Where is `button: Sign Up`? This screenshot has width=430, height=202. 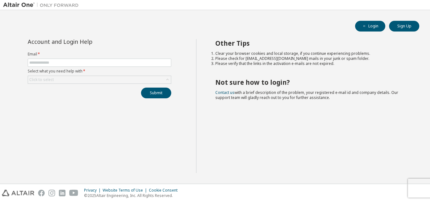 button: Sign Up is located at coordinates (404, 26).